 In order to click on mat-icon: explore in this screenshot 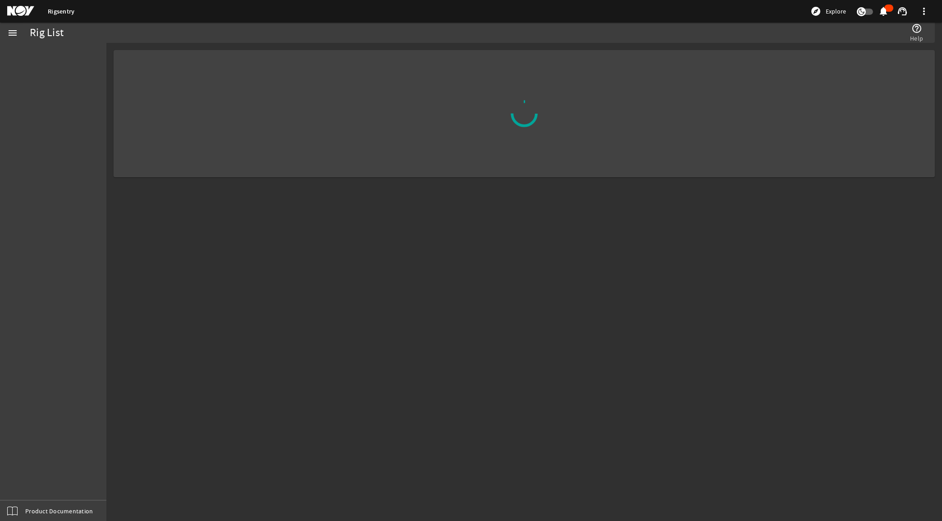, I will do `click(816, 11)`.